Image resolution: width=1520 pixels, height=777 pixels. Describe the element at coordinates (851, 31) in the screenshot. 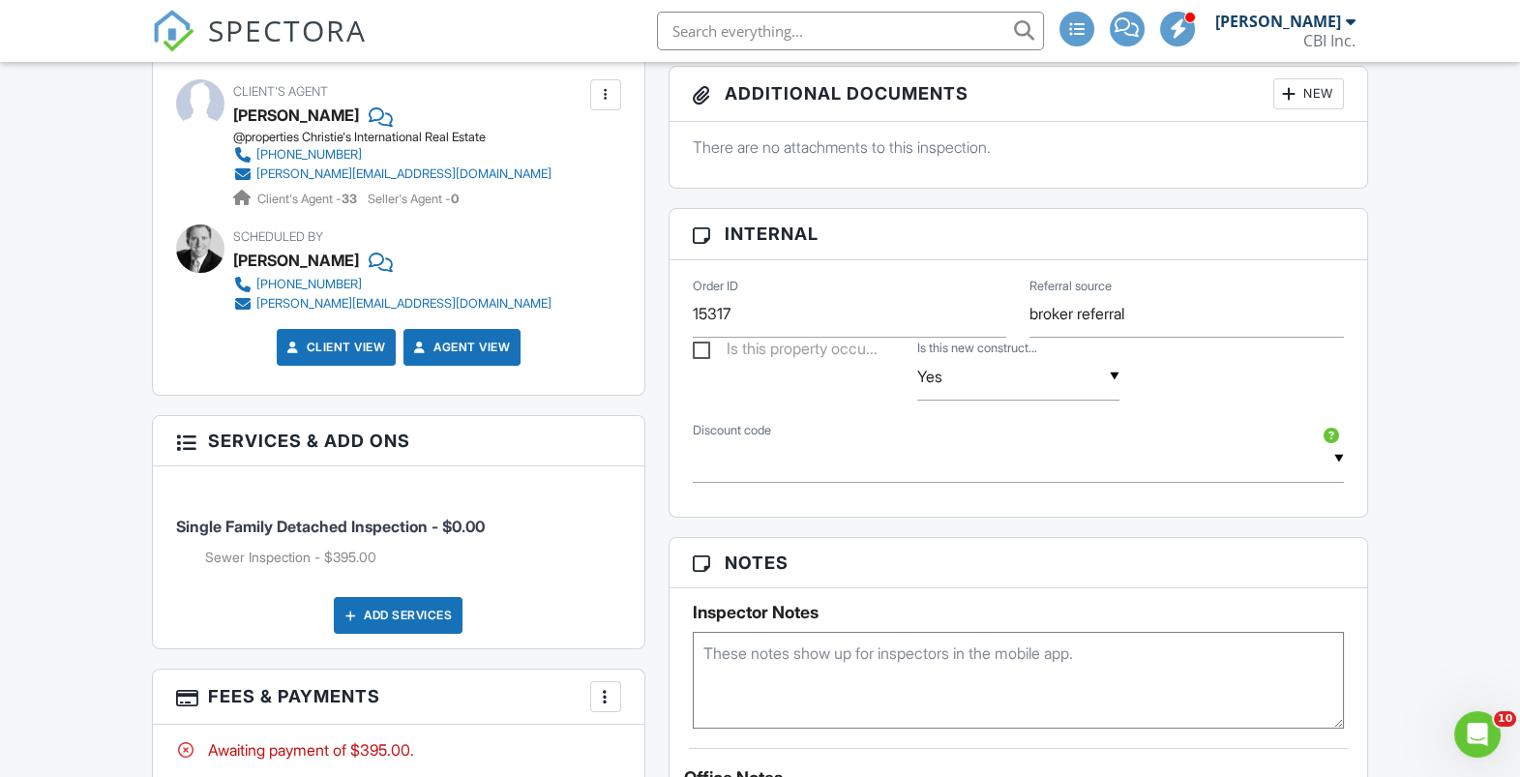

I see `input: Search everything...` at that location.